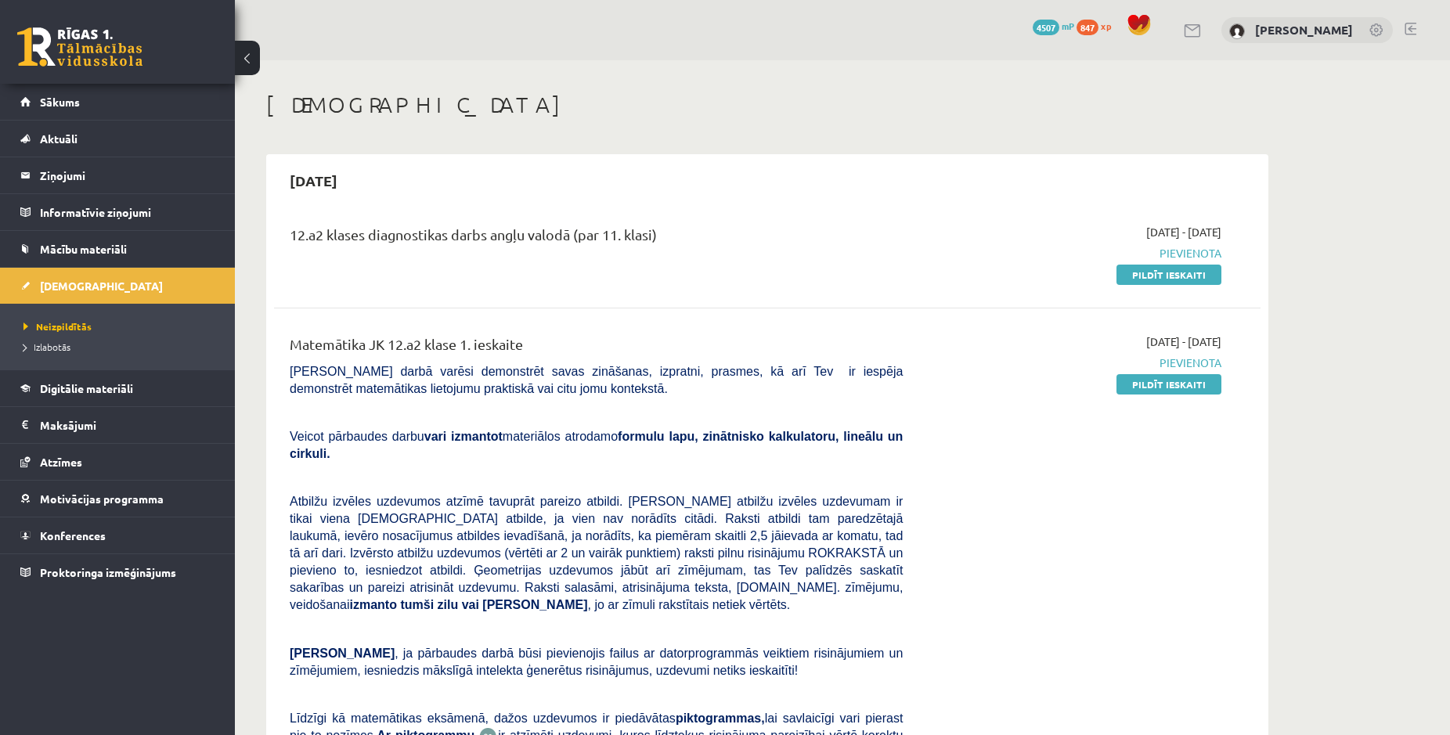 This screenshot has width=1450, height=735. What do you see at coordinates (374, 605) in the screenshot?
I see `b: izmanto` at bounding box center [374, 605].